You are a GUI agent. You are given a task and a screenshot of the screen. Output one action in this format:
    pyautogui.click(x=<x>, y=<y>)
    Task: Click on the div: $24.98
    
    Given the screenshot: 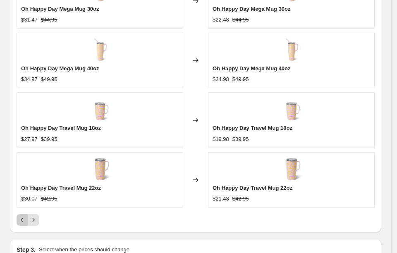 What is the action you would take?
    pyautogui.click(x=221, y=79)
    